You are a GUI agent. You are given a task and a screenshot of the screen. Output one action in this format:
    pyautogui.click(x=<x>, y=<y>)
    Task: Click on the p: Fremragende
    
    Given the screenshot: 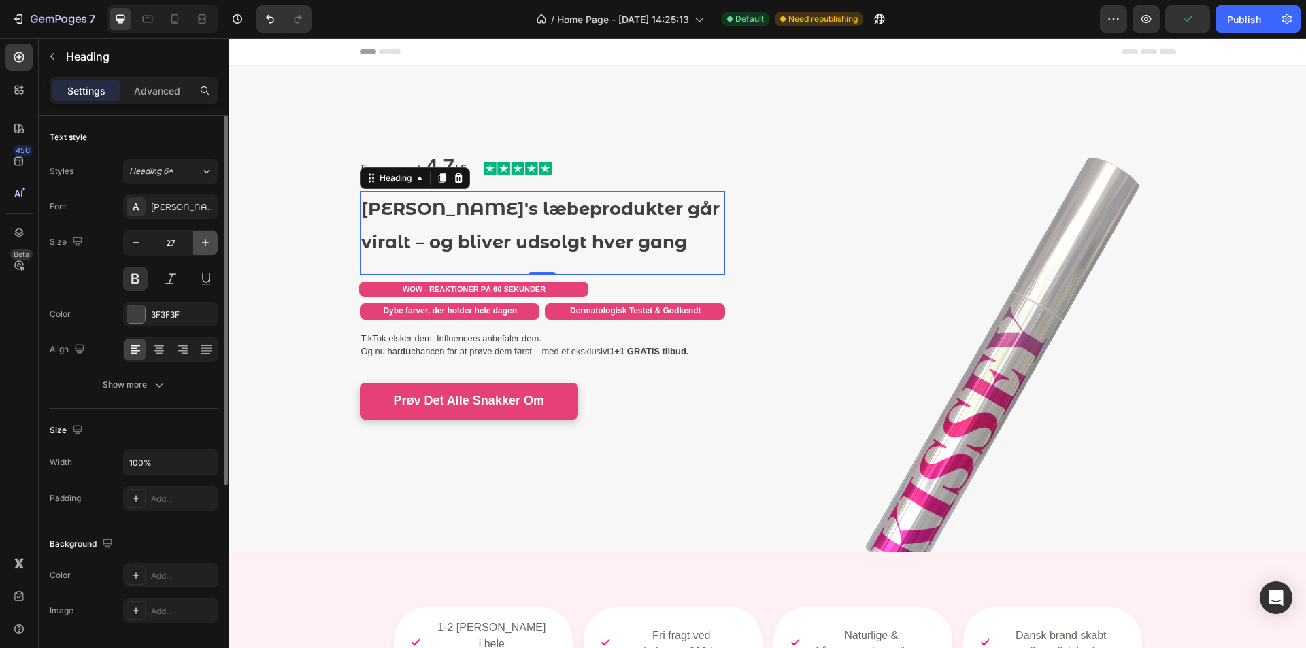 What is the action you would take?
    pyautogui.click(x=220, y=130)
    